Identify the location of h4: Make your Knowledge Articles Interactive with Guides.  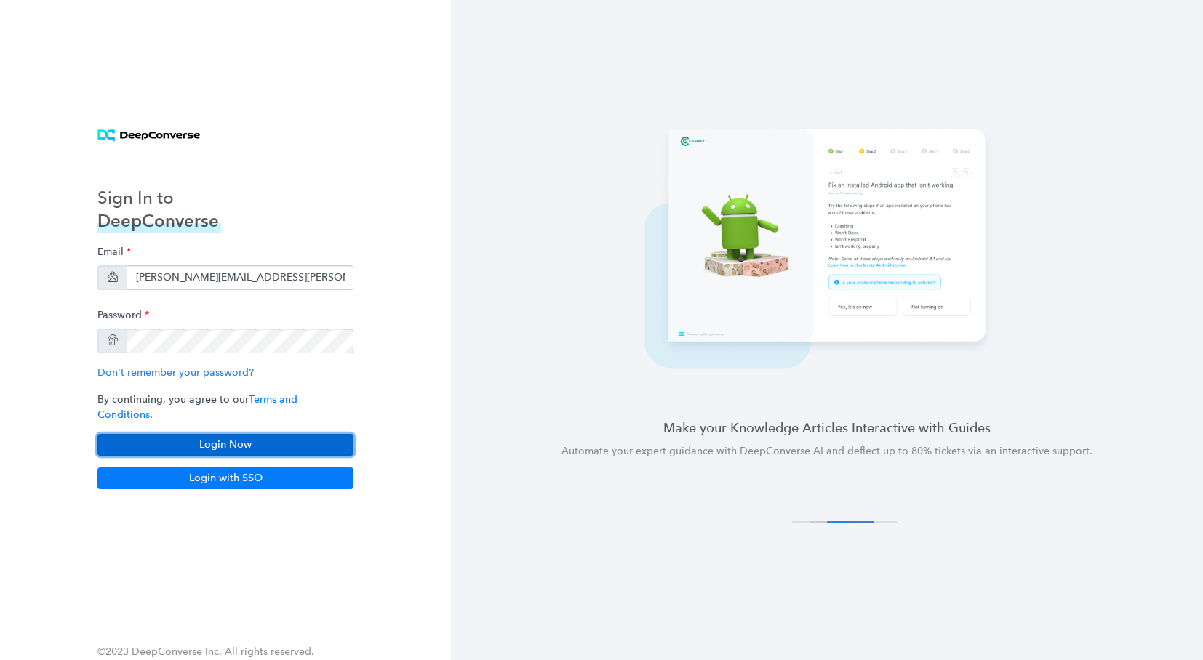
(827, 428).